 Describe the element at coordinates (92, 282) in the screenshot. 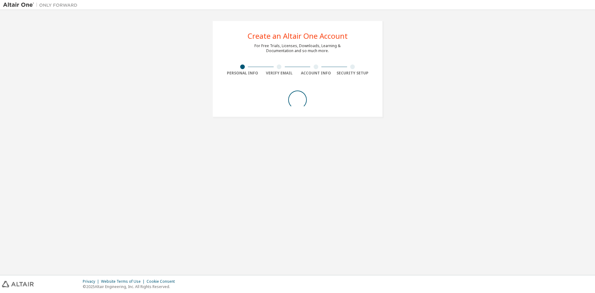

I see `div: Privacy` at that location.